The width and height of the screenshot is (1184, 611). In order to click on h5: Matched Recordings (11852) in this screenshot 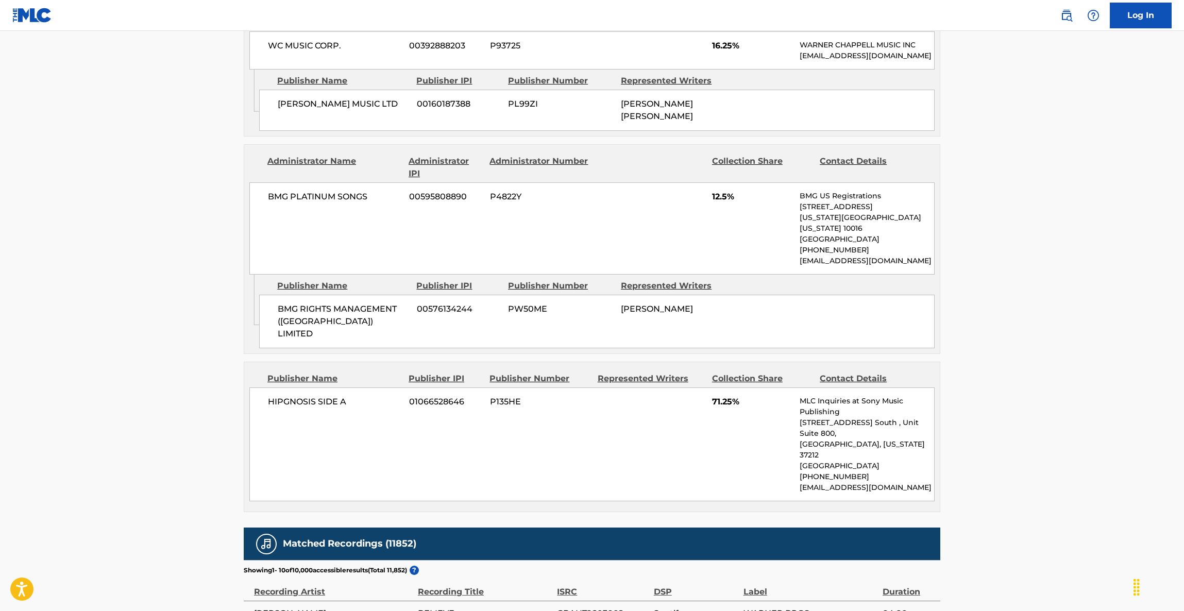, I will do `click(349, 544)`.